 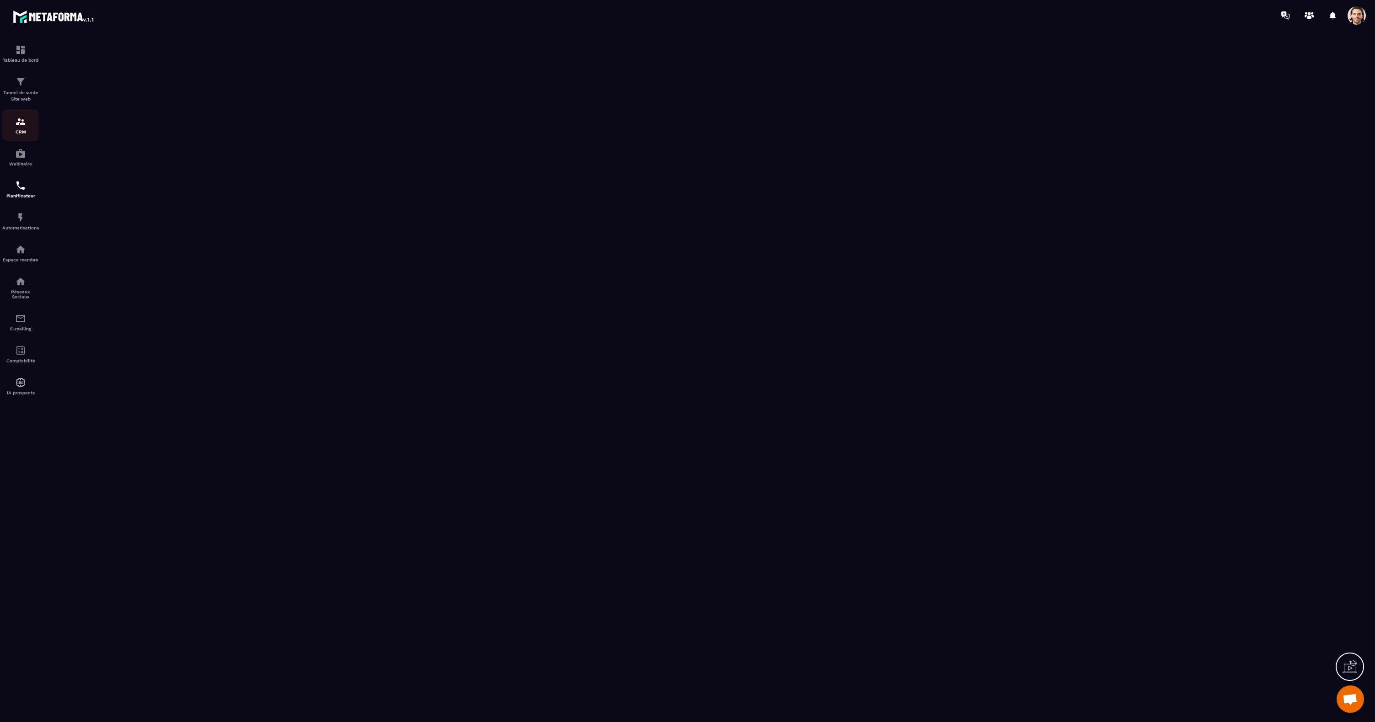 I want to click on p: IA prospects, so click(x=21, y=393).